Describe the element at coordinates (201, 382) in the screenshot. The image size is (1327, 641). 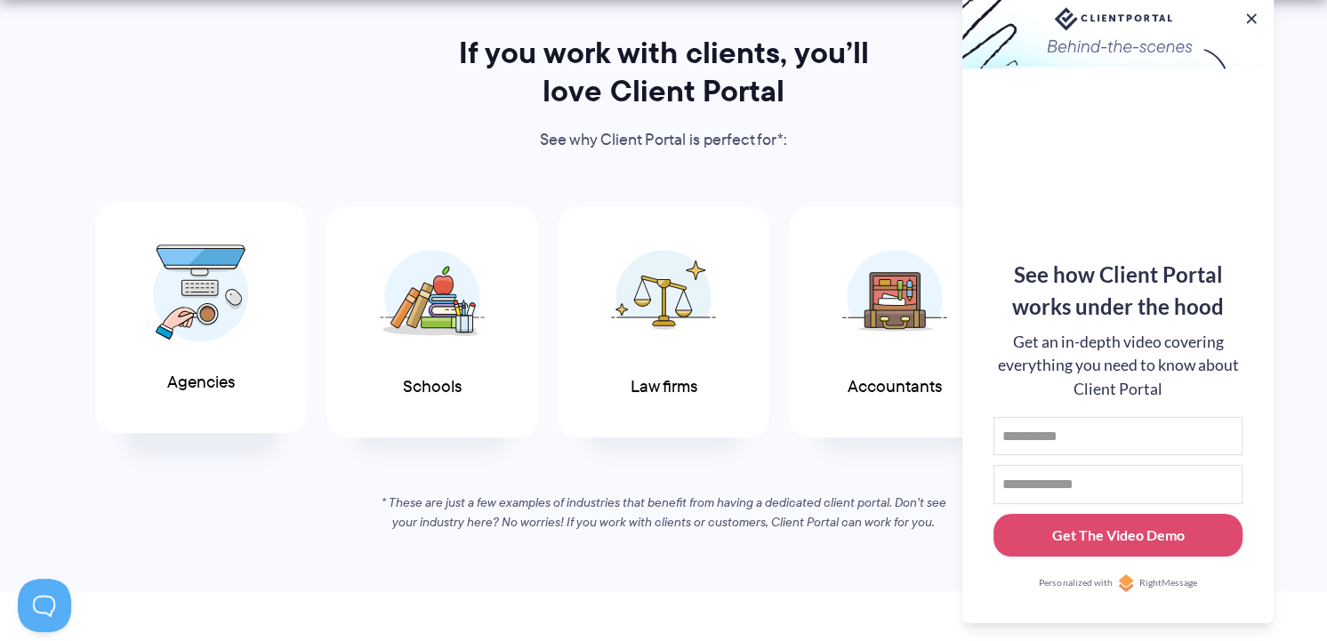
I see `span: Agencies` at that location.